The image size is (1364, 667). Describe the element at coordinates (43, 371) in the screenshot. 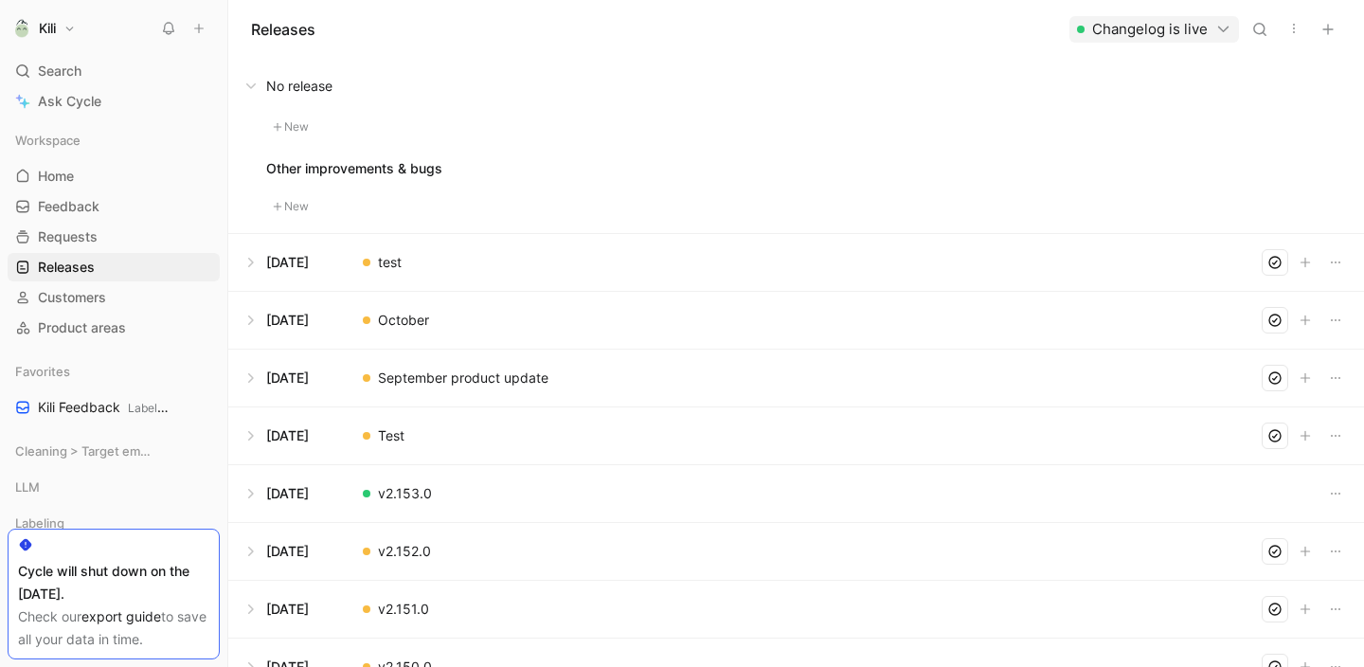

I see `span: Favorites` at that location.